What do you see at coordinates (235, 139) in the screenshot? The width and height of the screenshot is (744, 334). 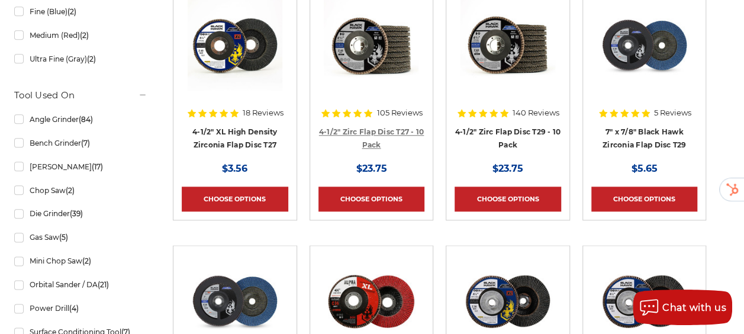 I see `a: 4-1/2" XL High Density Zirconia Flap Disc T27` at bounding box center [235, 139].